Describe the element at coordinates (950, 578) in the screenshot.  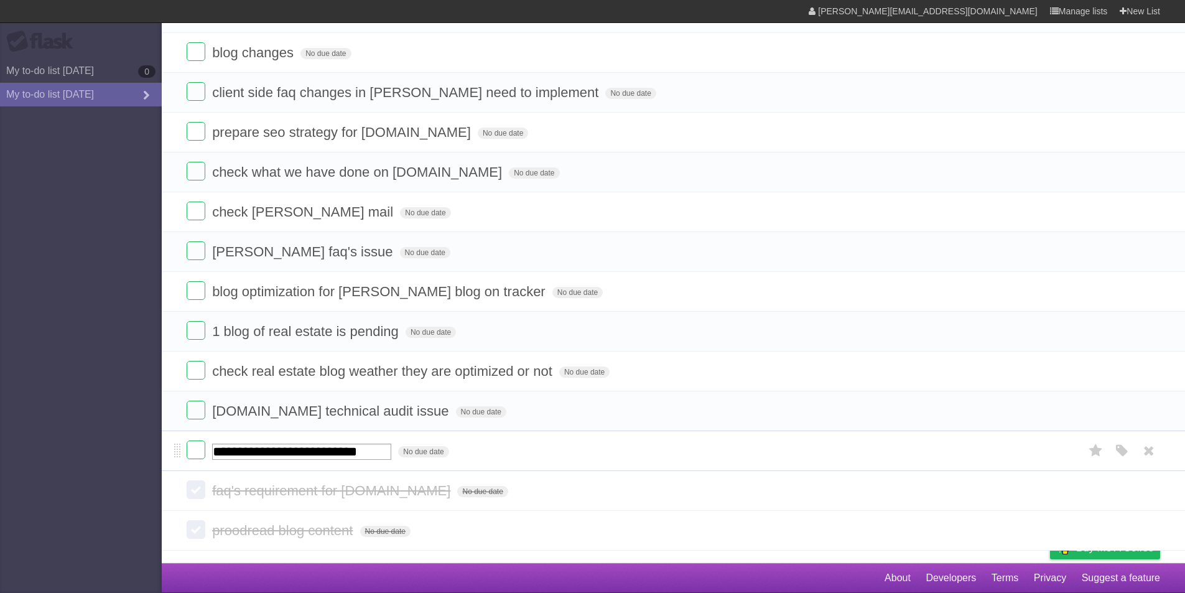
I see `a: Developers` at that location.